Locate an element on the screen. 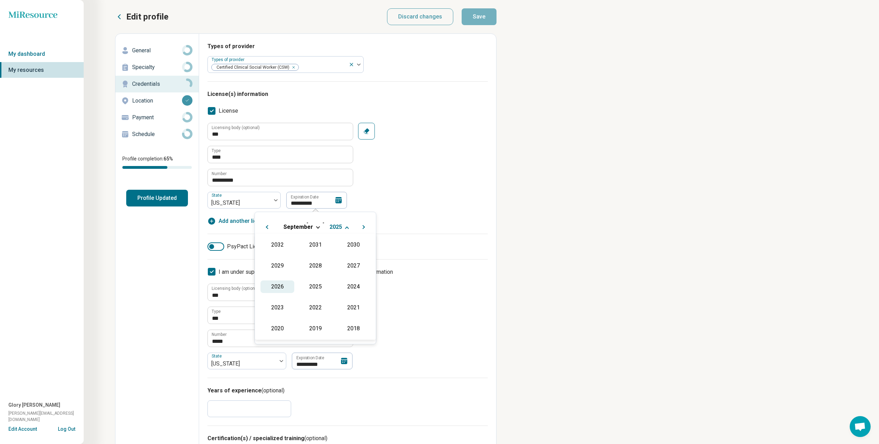 The image size is (879, 444). span: Add another license is located at coordinates (244, 221).